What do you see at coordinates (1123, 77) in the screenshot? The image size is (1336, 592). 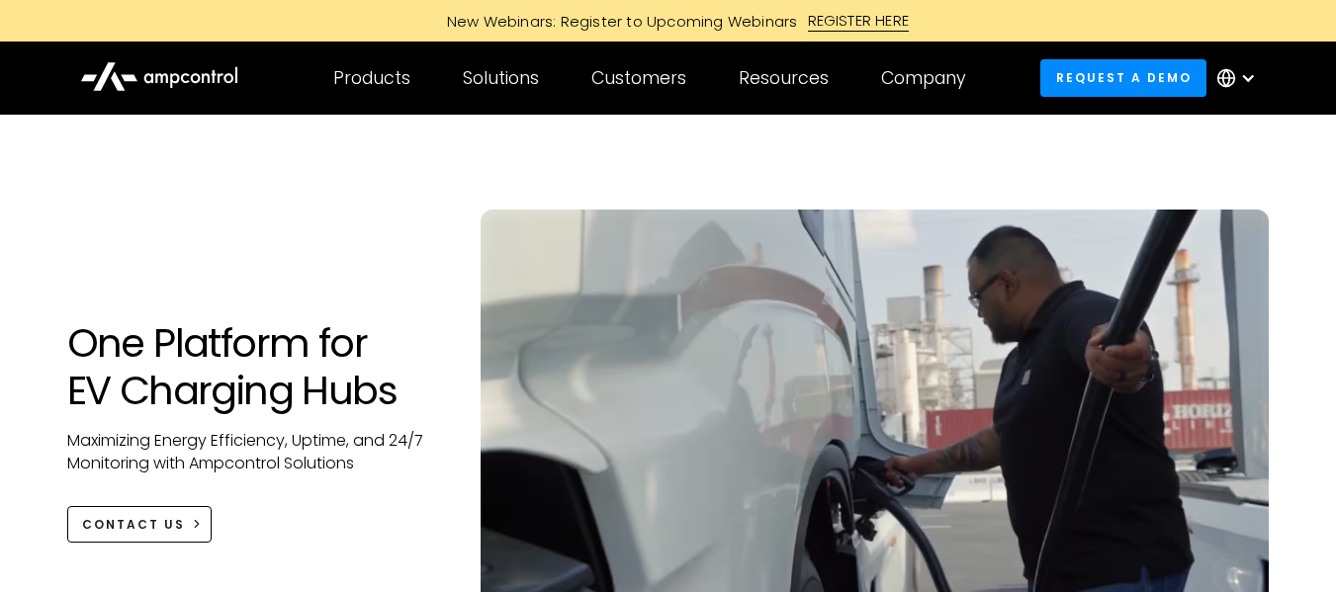 I see `a: Request a demo` at bounding box center [1123, 77].